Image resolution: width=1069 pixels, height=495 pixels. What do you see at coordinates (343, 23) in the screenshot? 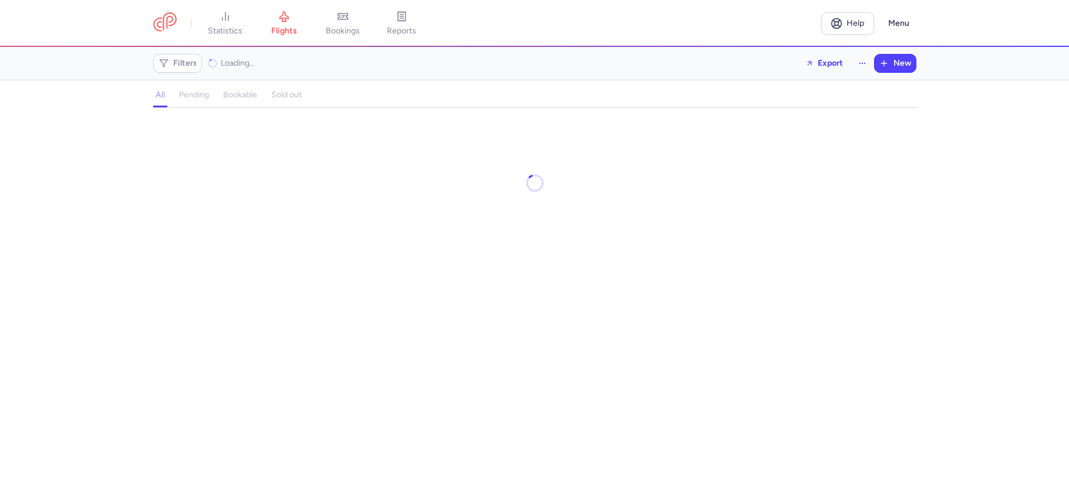
I see `a: bookings` at bounding box center [343, 23].